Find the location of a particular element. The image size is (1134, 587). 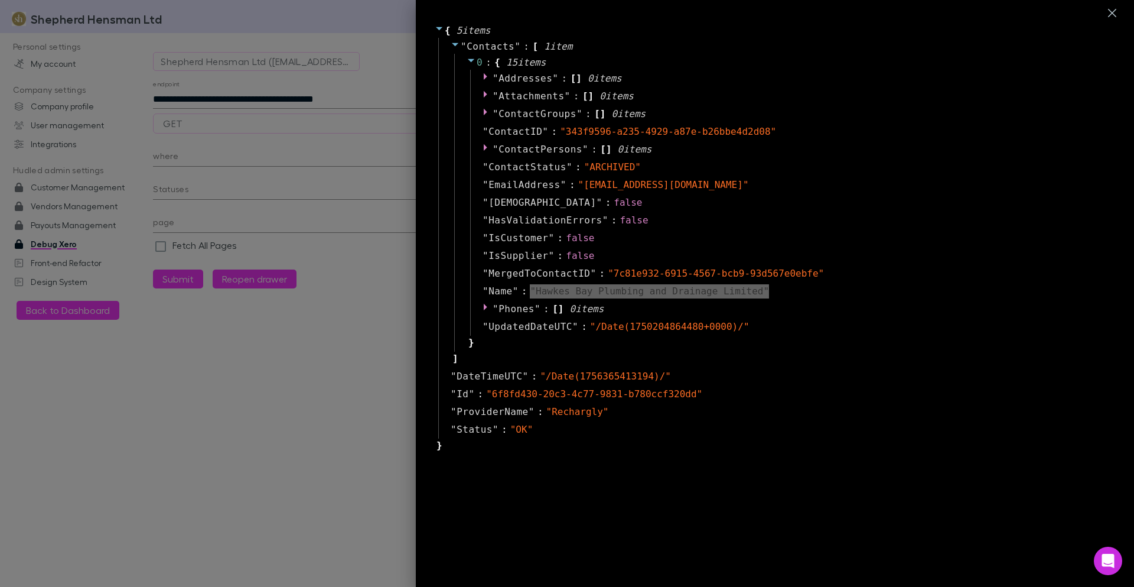

span: UpdatedDateUTC is located at coordinates (531, 327).